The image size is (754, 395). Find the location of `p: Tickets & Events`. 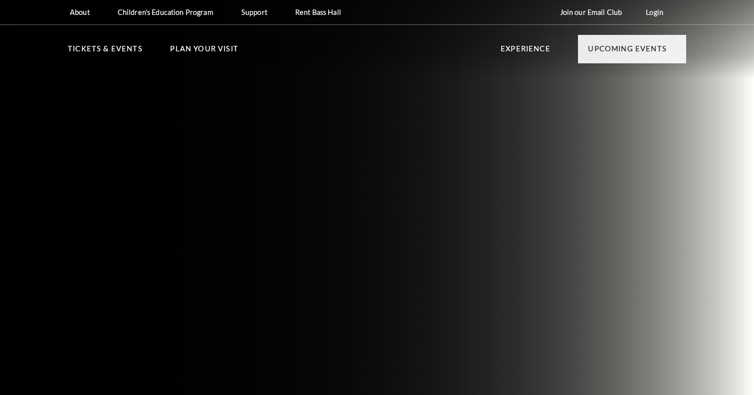

p: Tickets & Events is located at coordinates (105, 52).